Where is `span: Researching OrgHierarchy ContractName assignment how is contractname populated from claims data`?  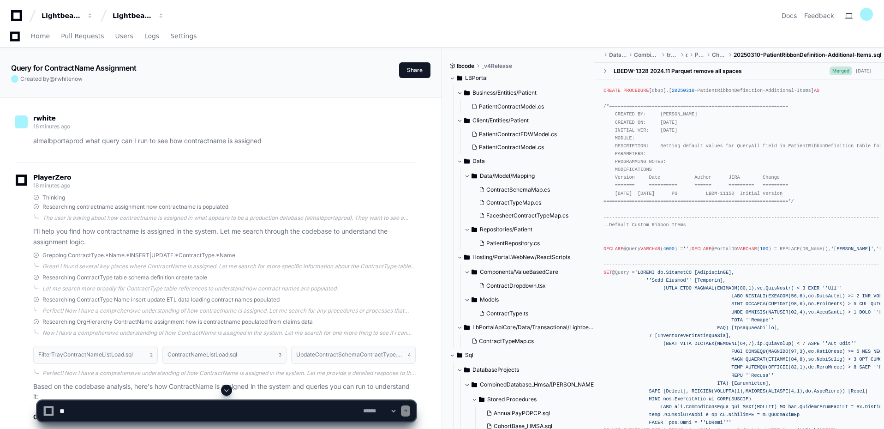 span: Researching OrgHierarchy ContractName assignment how is contractname populated from claims data is located at coordinates (178, 322).